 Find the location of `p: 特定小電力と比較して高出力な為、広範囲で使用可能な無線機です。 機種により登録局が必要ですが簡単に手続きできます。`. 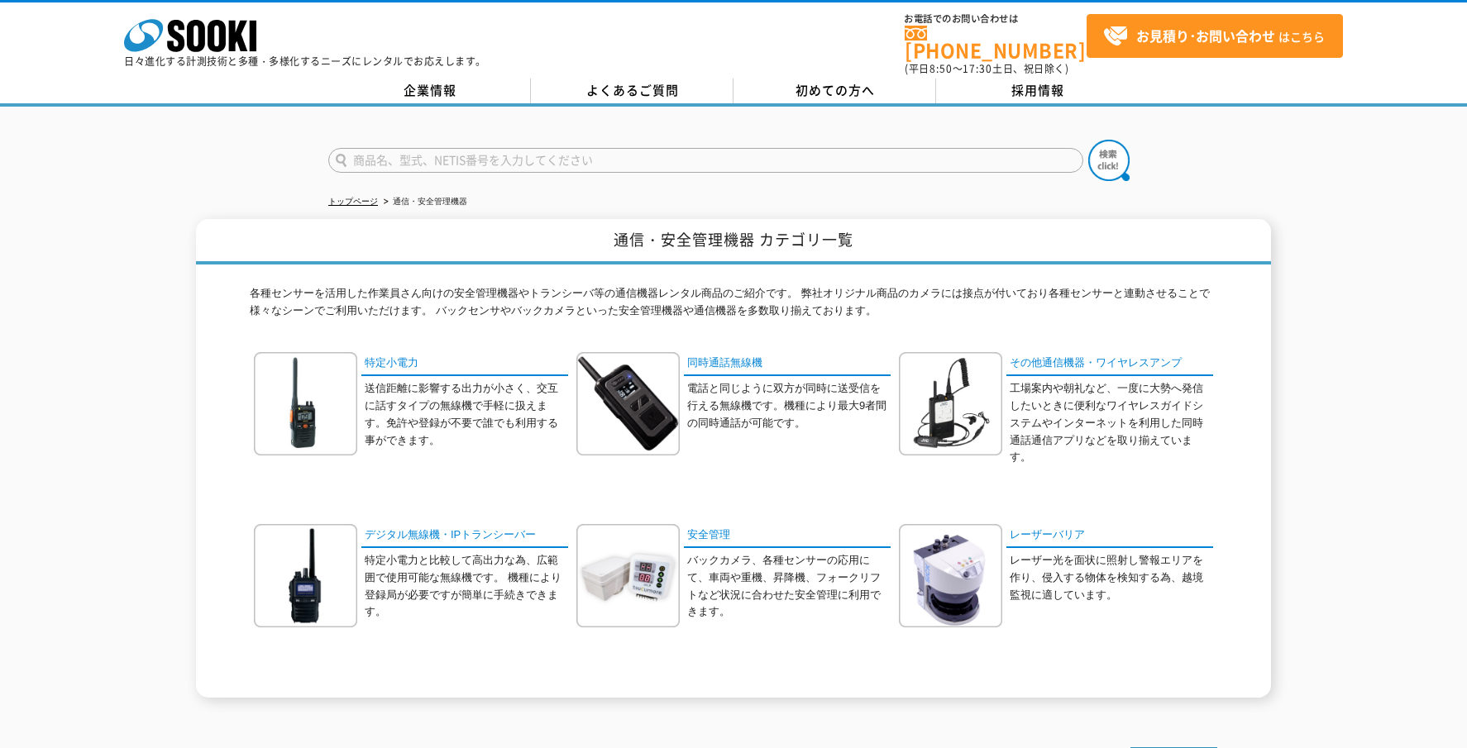

p: 特定小電力と比較して高出力な為、広範囲で使用可能な無線機です。 機種により登録局が必要ですが簡単に手続きできます。 is located at coordinates (466, 586).